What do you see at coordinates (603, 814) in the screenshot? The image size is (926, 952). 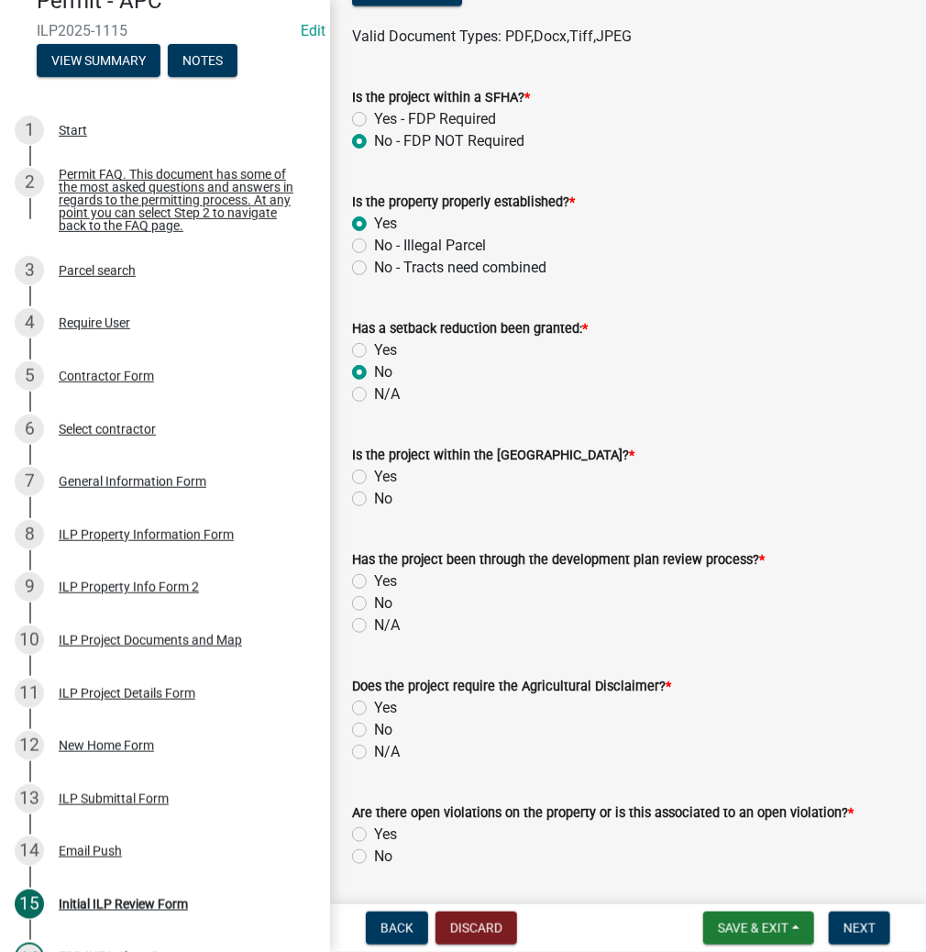 I see `label: Are there open violations on the property or is this associated to an open violation?` at bounding box center [603, 814].